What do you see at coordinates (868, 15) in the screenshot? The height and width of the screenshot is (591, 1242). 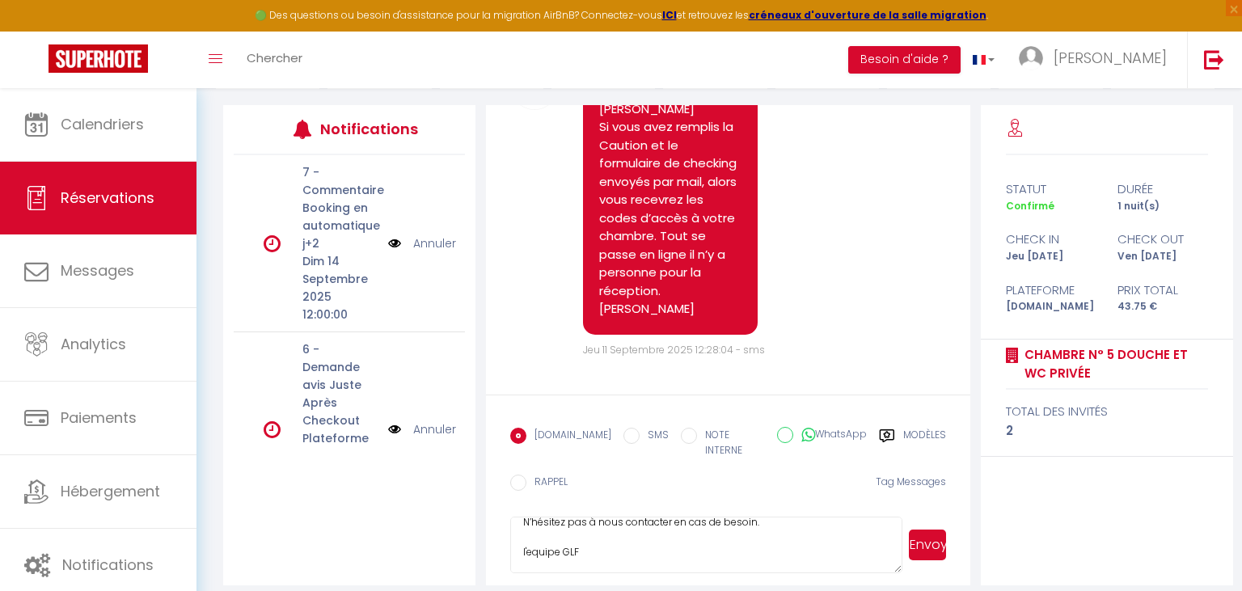 I see `a: créneaux d'ouverture de la salle migration` at bounding box center [868, 15].